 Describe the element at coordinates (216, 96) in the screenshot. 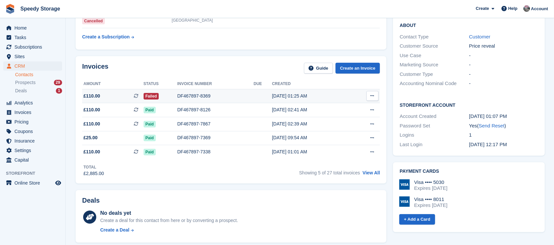

I see `div: DF467897-8369` at that location.